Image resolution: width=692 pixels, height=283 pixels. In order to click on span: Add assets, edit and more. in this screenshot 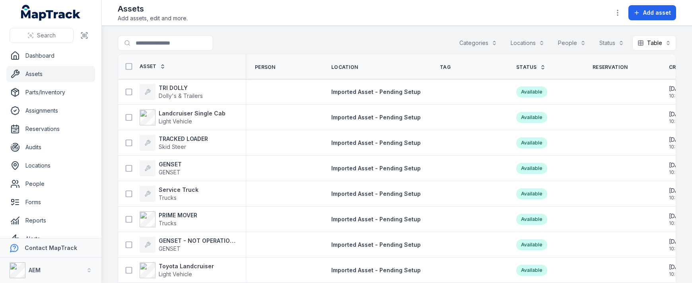, I will do `click(153, 18)`.